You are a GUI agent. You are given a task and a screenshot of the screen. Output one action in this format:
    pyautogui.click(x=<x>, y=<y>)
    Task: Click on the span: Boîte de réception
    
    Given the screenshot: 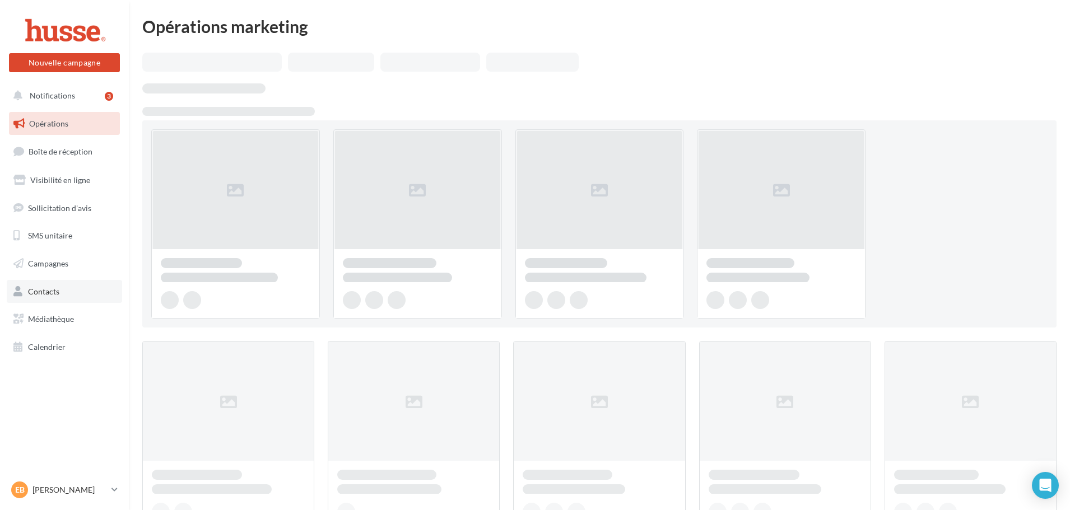 What is the action you would take?
    pyautogui.click(x=60, y=151)
    